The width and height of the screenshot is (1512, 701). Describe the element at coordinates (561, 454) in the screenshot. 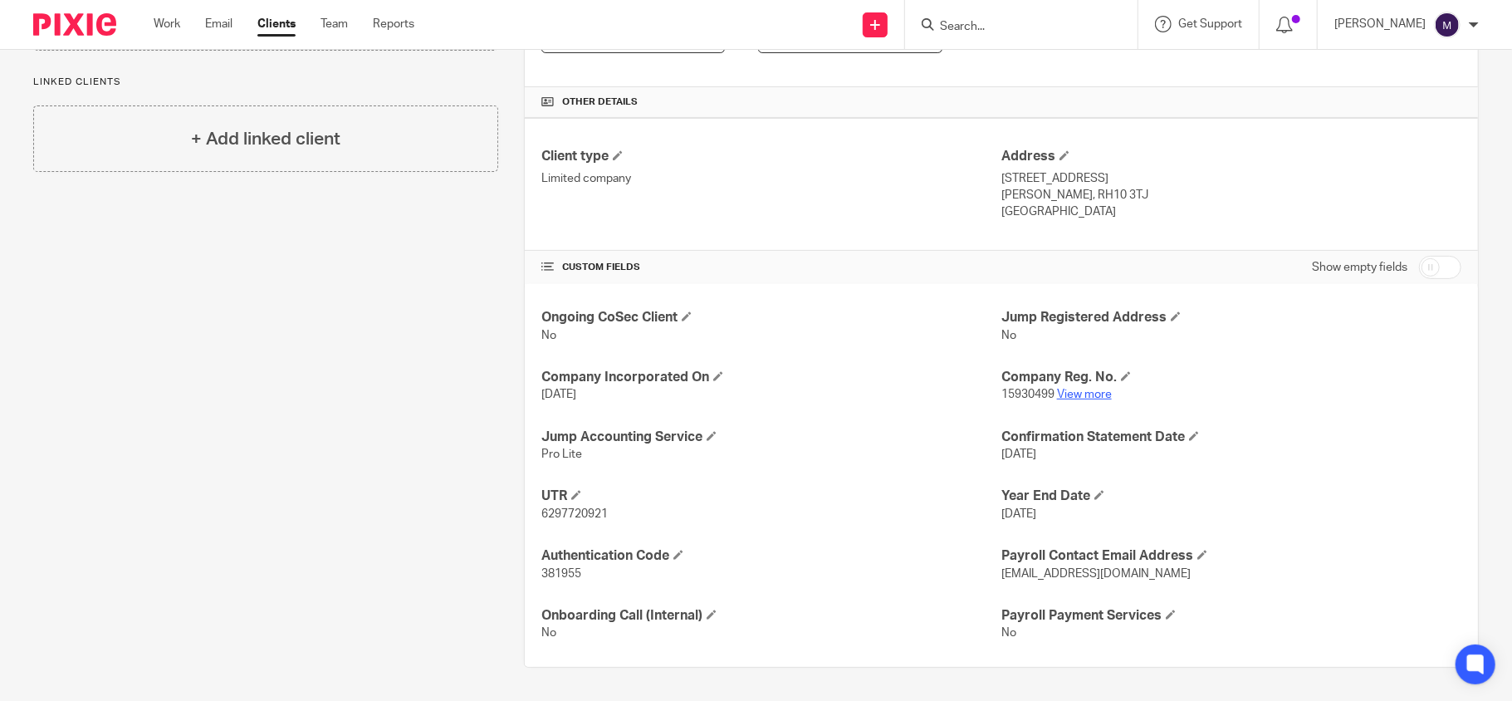

I see `span: Pro Lite` at that location.